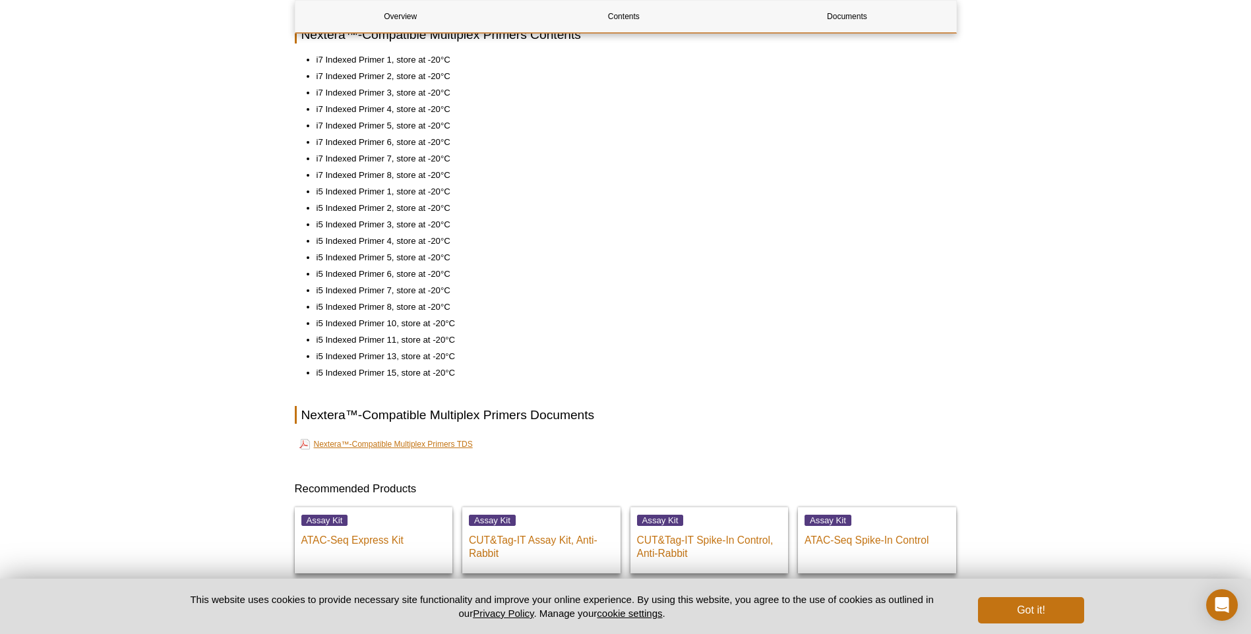  I want to click on h2: Nextera™-Compatible Multiplex Primers Documents, so click(626, 415).